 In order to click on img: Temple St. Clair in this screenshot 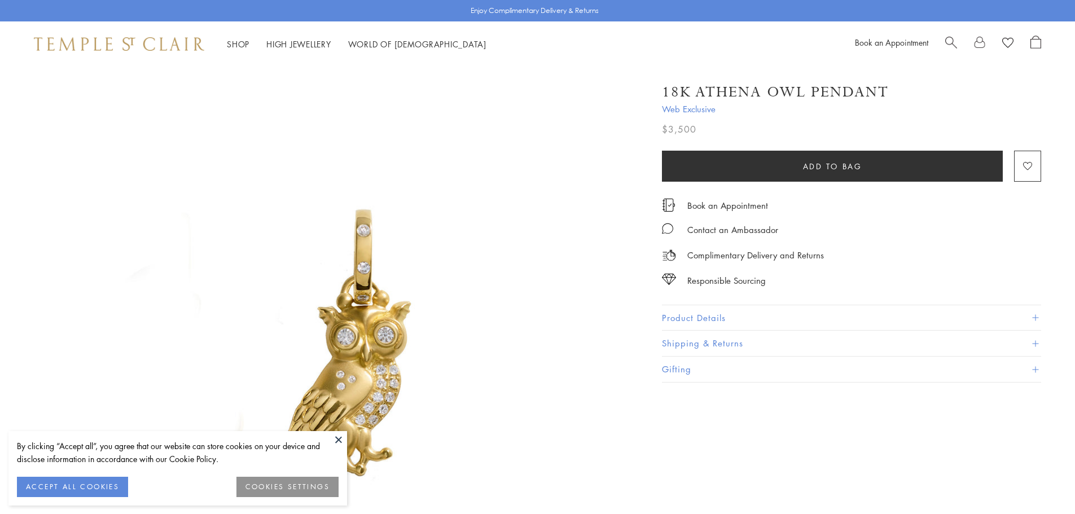, I will do `click(119, 44)`.